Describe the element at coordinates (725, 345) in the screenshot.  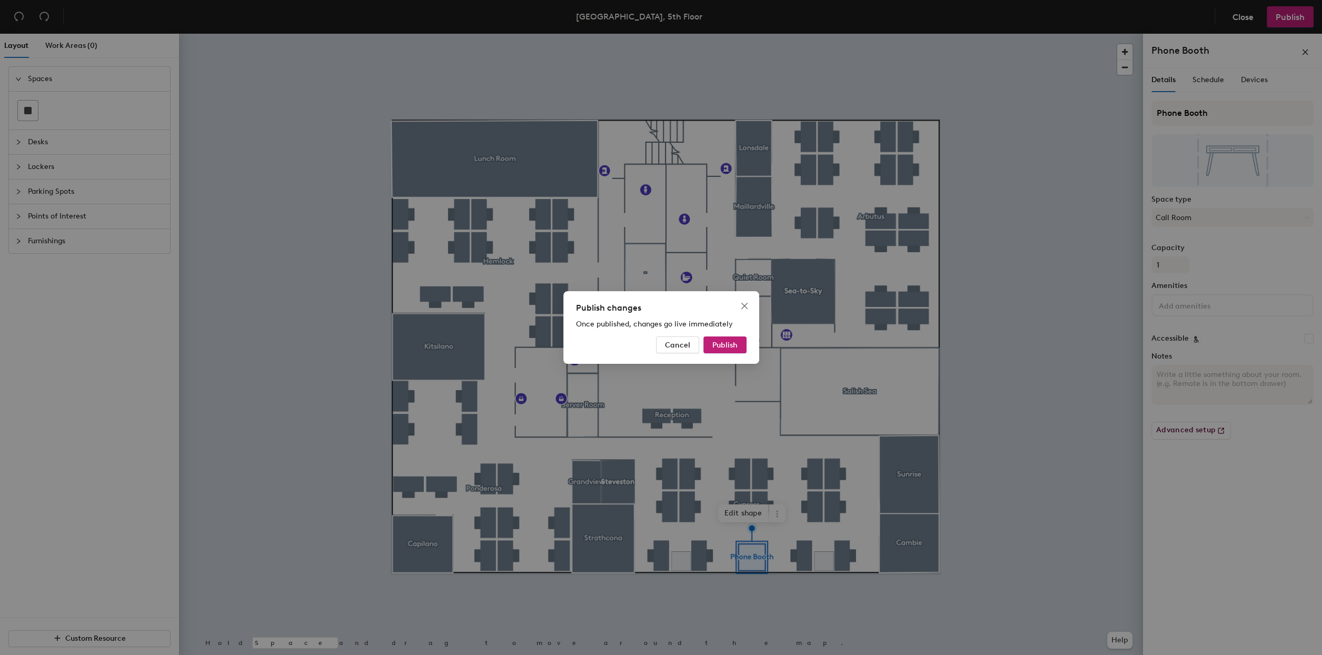
I see `button: Publish` at that location.